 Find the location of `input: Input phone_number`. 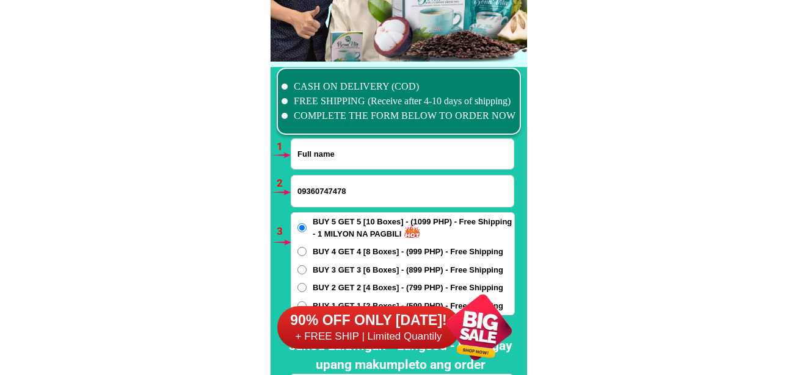

input: Input phone_number is located at coordinates (402, 191).